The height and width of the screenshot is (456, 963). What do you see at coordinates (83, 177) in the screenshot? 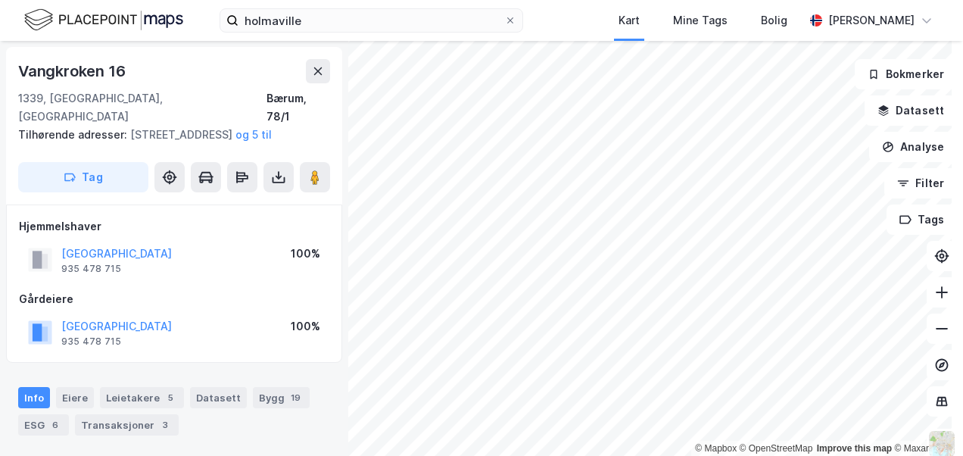
I see `button: Tag` at bounding box center [83, 177].